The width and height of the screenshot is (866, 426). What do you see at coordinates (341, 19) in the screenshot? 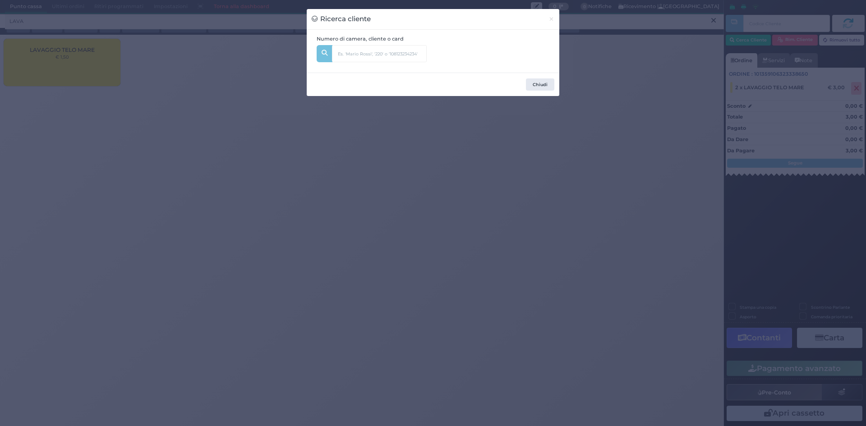
I see `h3: Ricerca cliente` at bounding box center [341, 19].